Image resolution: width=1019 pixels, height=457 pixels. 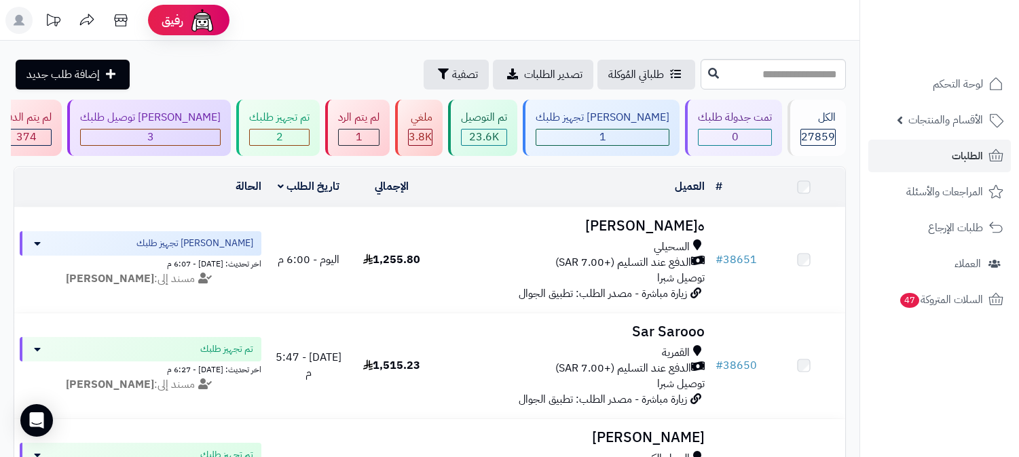 I want to click on div: ملغي, so click(x=420, y=117).